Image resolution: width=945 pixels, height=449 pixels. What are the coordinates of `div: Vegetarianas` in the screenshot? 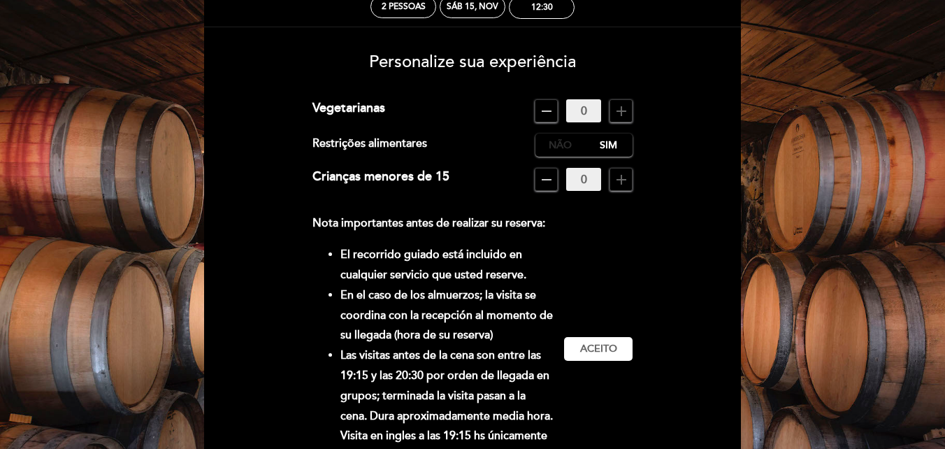 It's located at (349, 110).